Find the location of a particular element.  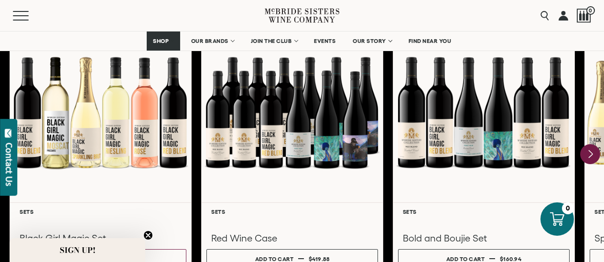

div: SIGN UP!Close teaser is located at coordinates (77, 250).